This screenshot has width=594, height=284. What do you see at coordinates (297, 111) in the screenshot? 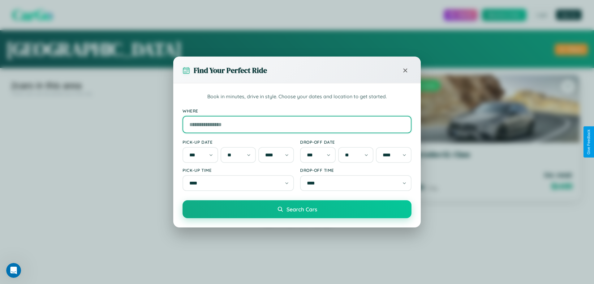
I see `label: Where` at bounding box center [297, 111].